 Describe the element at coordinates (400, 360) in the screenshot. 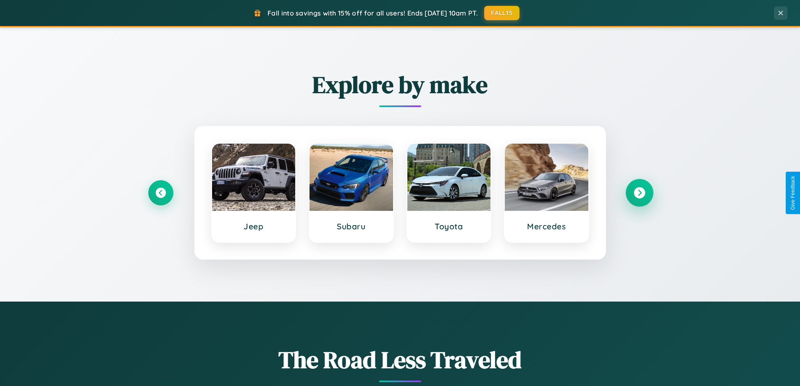

I see `h1: The Road Less Traveled` at that location.